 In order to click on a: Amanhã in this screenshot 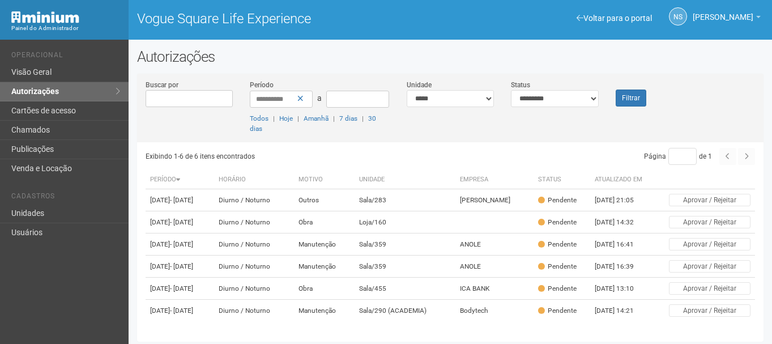, I will do `click(316, 118)`.